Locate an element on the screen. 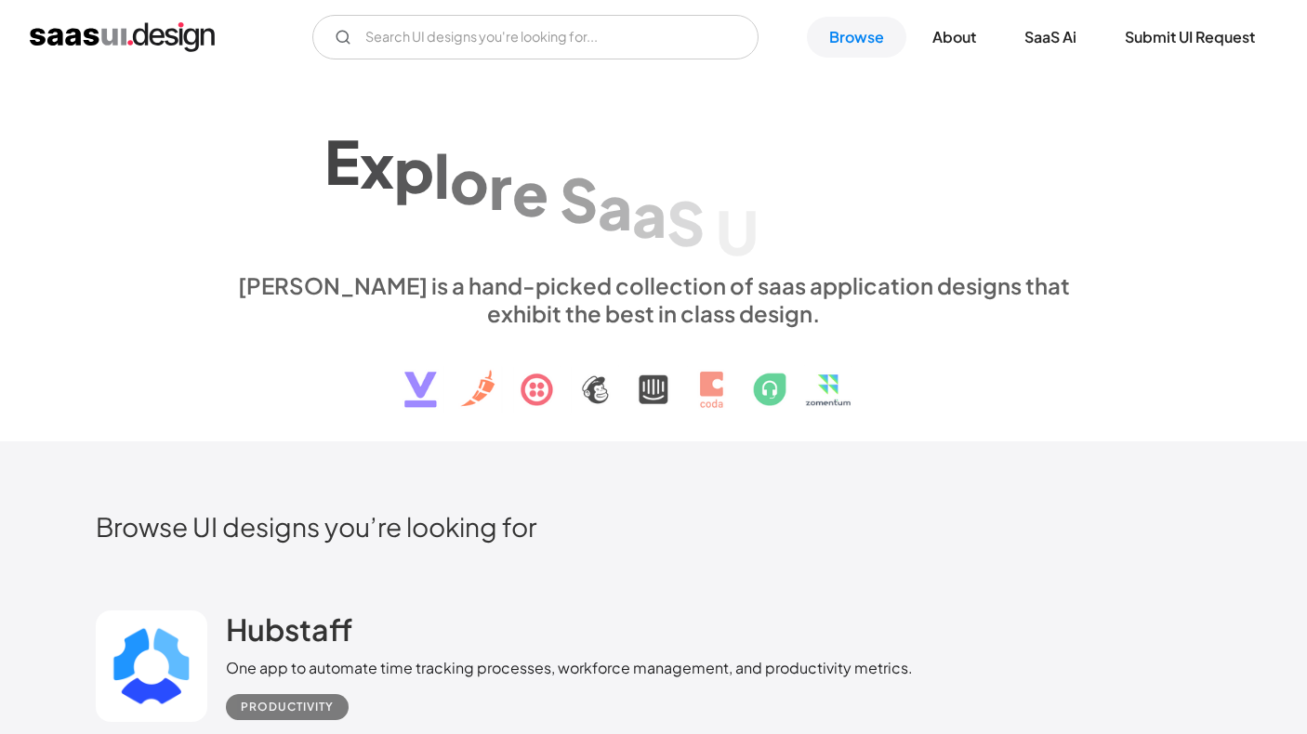  div: One app to automate time tracking processes, workforce management, and productivity metrics. is located at coordinates (569, 668).